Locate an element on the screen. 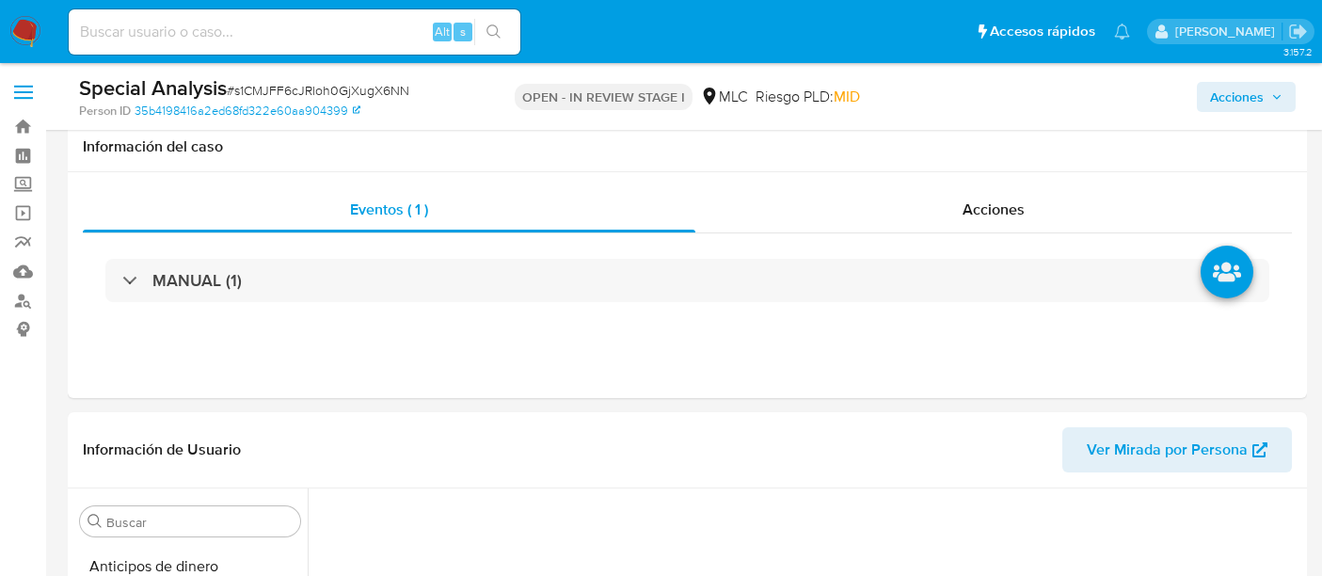 The height and width of the screenshot is (576, 1322). span: # s1CMJFF6cJRloh0GjXugX6NN is located at coordinates (318, 90).